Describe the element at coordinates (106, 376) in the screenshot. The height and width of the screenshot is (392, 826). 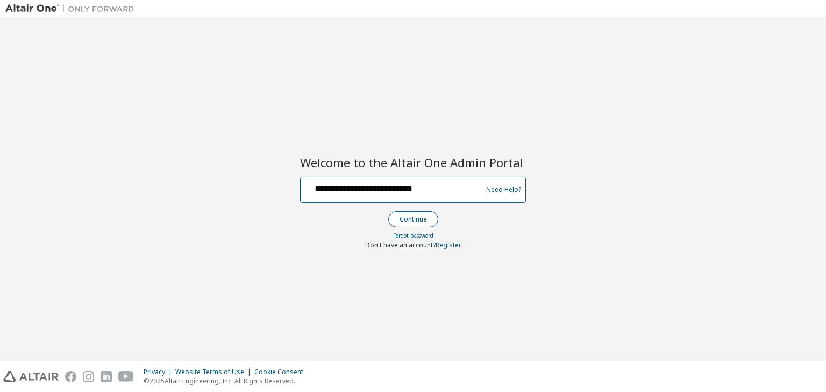
I see `img: linkedin.svg` at that location.